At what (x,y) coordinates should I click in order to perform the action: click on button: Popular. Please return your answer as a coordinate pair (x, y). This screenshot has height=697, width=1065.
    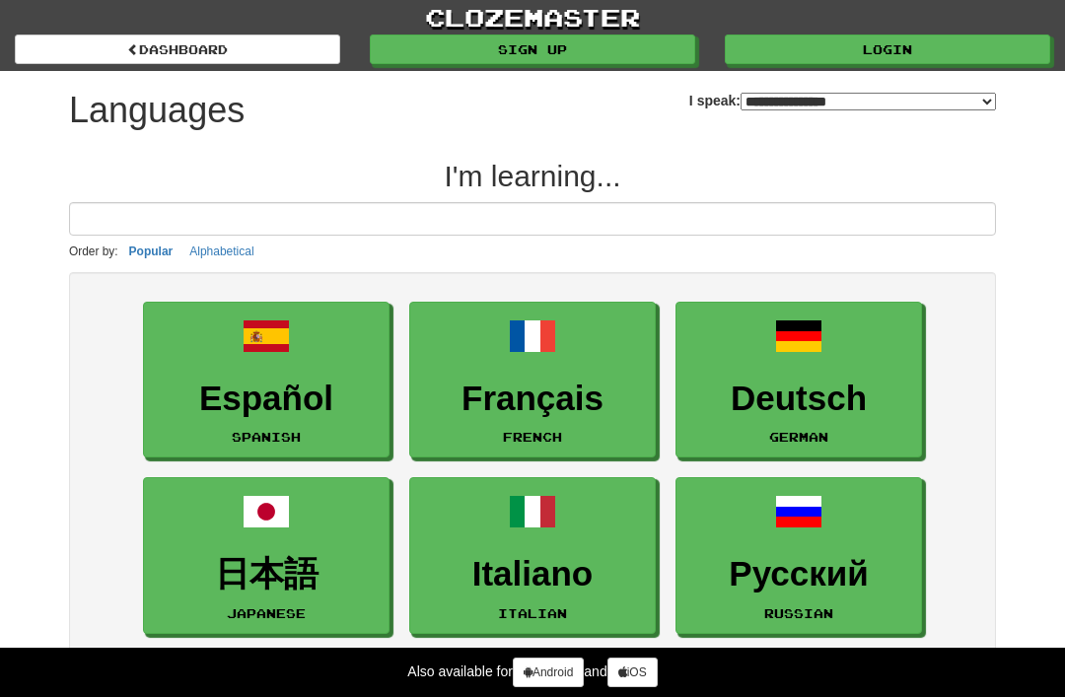
    Looking at the image, I should click on (151, 251).